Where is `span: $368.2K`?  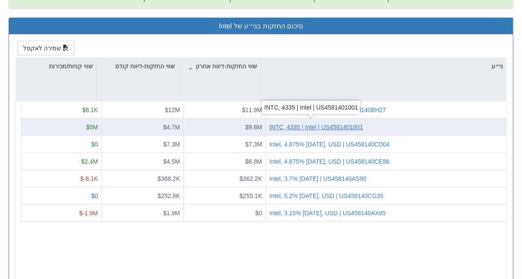
span: $368.2K is located at coordinates (169, 179).